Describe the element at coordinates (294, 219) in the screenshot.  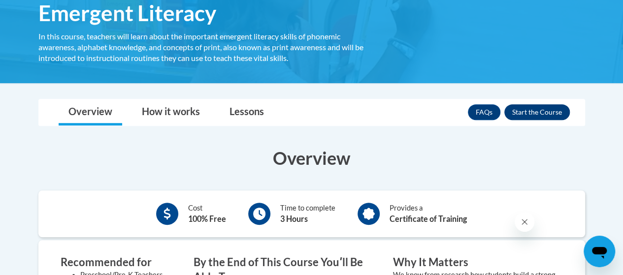
I see `b: 3 Hours` at that location.